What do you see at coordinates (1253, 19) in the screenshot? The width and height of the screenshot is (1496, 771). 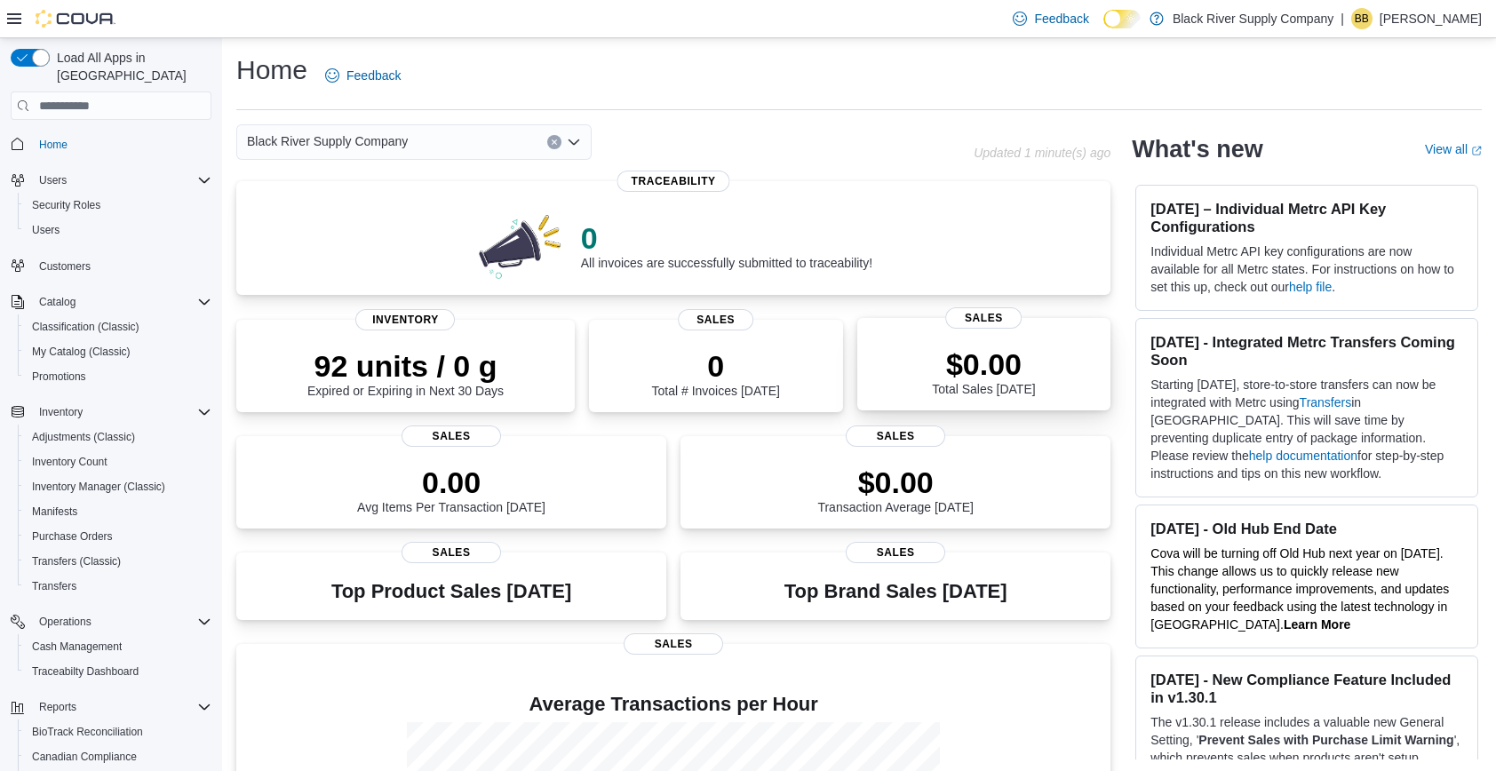 I see `p: Black River Supply Company` at bounding box center [1253, 19].